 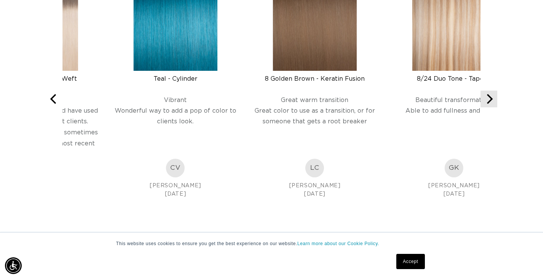 What do you see at coordinates (176, 79) in the screenshot?
I see `div: Teal - Cylinder` at bounding box center [176, 79].